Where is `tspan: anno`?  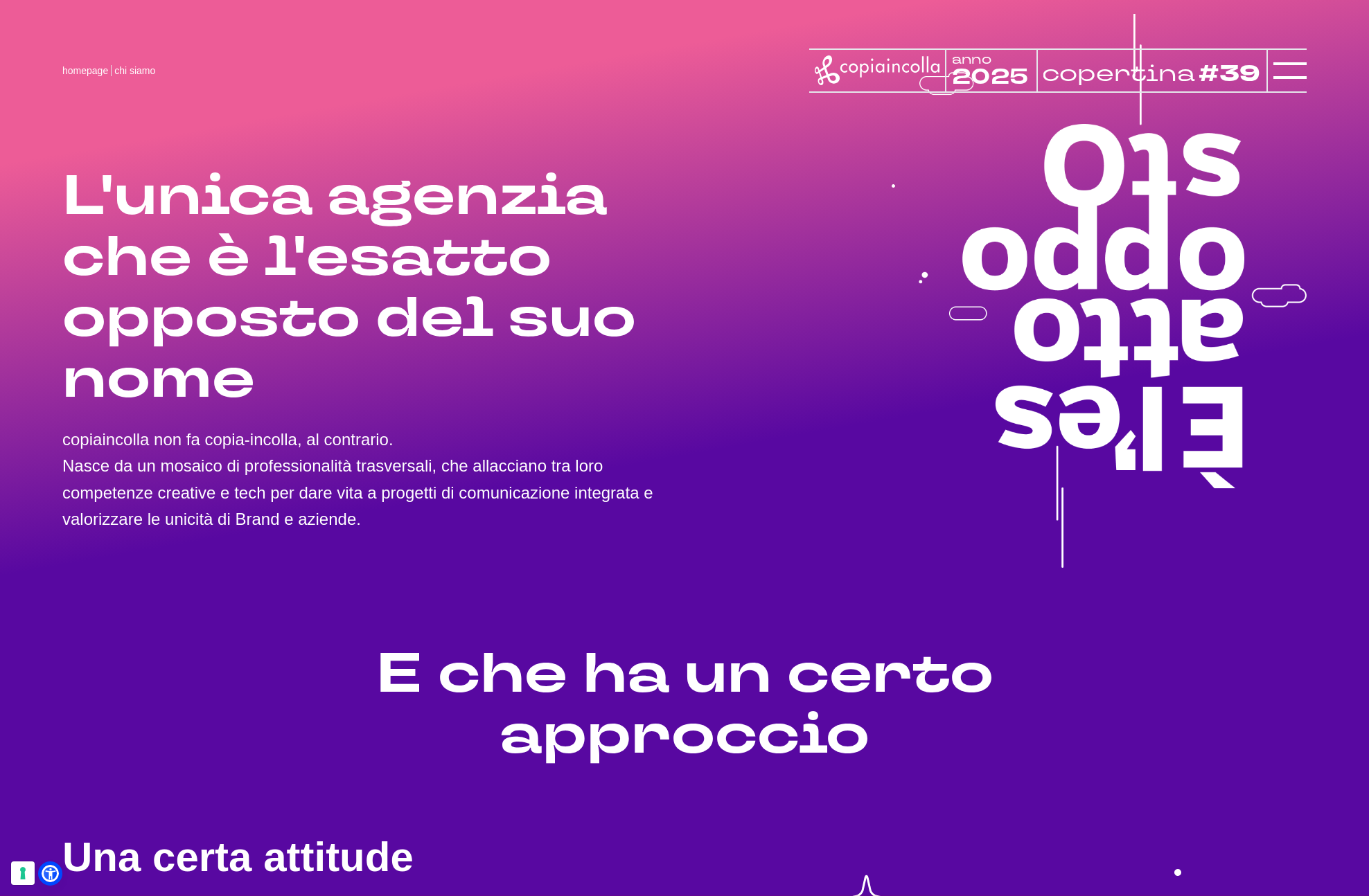 tspan: anno is located at coordinates (972, 59).